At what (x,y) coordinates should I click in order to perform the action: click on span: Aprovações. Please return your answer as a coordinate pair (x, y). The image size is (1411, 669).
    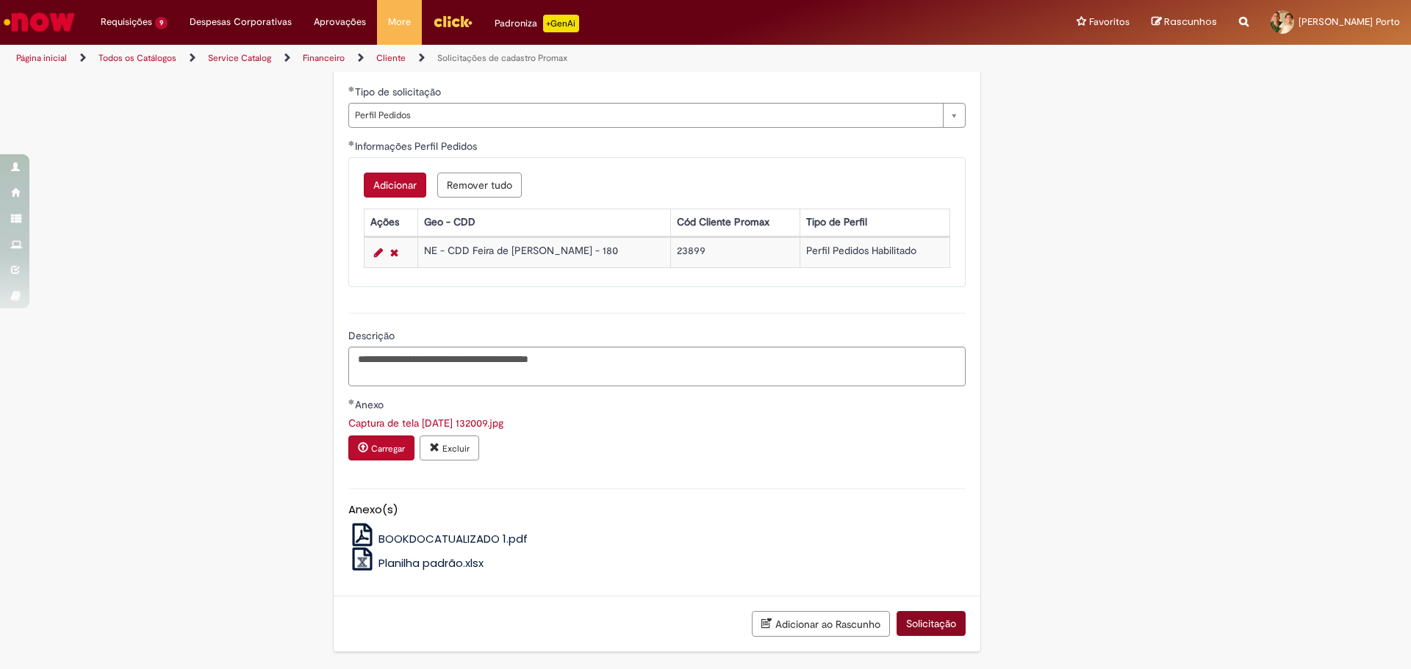
    Looking at the image, I should click on (339, 22).